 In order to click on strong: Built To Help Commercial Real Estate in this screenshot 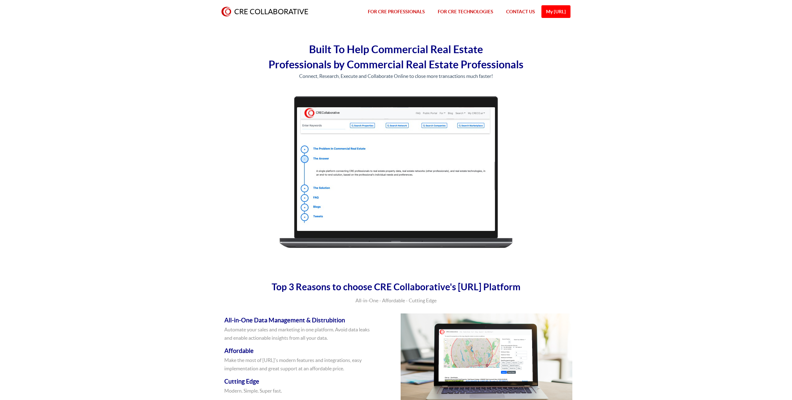, I will do `click(396, 49)`.